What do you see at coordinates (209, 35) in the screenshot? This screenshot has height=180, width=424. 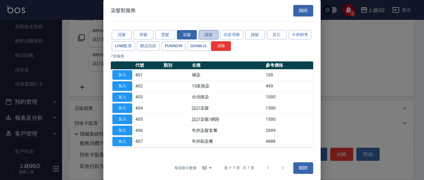 I see `button: 護髮` at bounding box center [209, 35].